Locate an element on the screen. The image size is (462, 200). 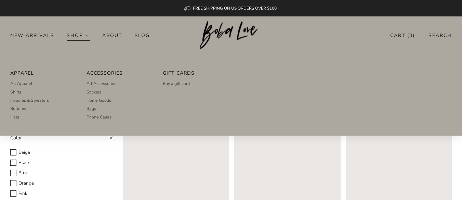
a: Cart is located at coordinates (402, 35).